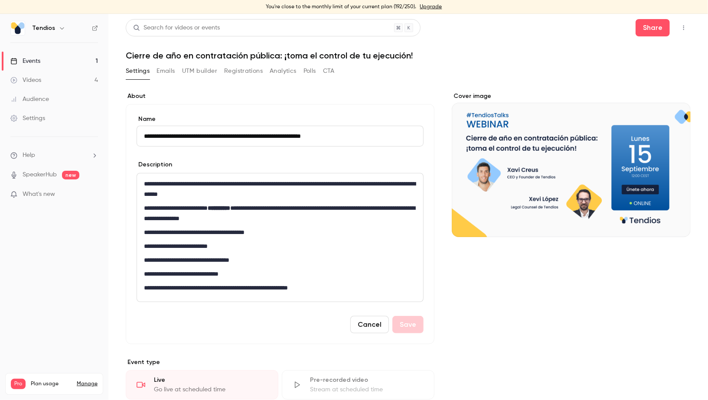 This screenshot has height=400, width=708. I want to click on p: Event type, so click(280, 362).